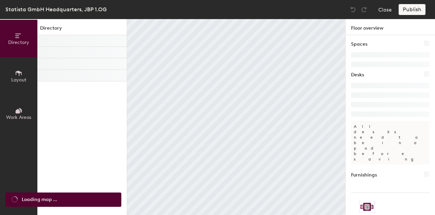 This screenshot has height=215, width=435. I want to click on canvas: Map, so click(236, 117).